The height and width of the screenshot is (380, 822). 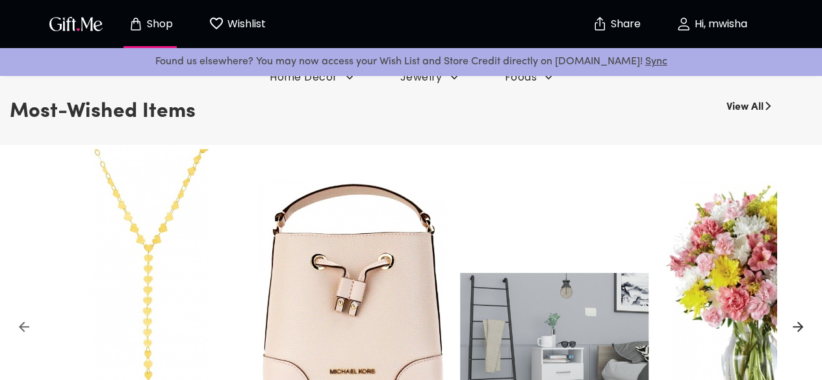 I want to click on span: Jewelry, so click(x=429, y=77).